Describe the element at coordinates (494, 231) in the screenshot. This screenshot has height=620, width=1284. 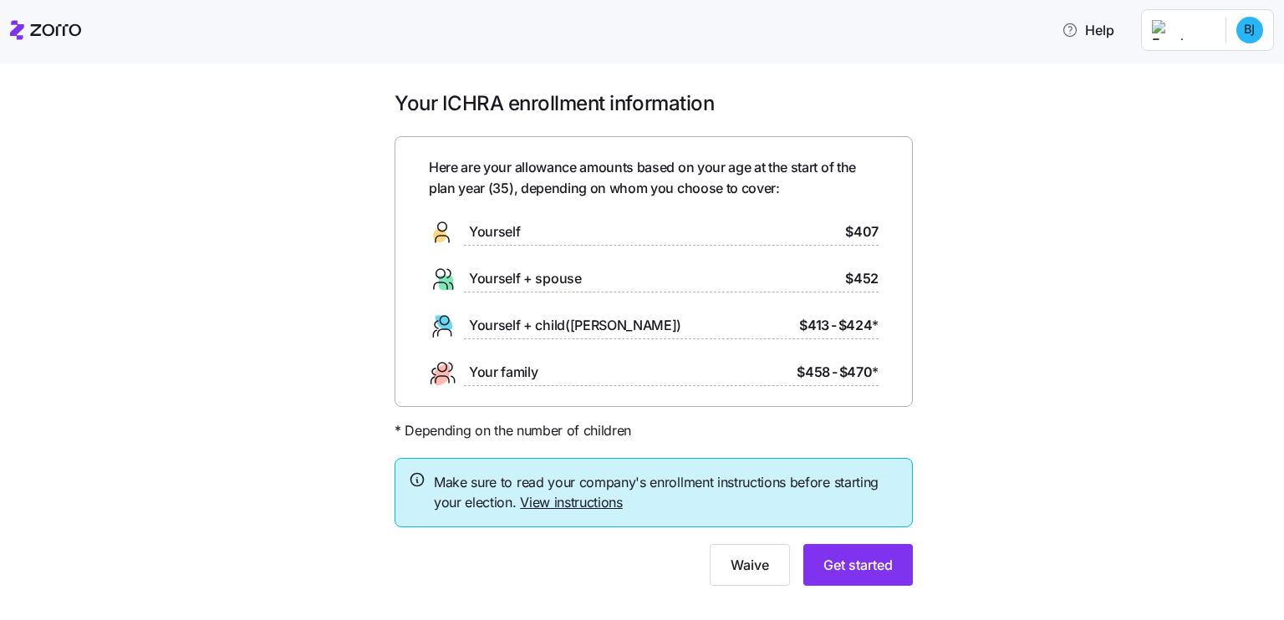
I see `span: Yourself` at that location.